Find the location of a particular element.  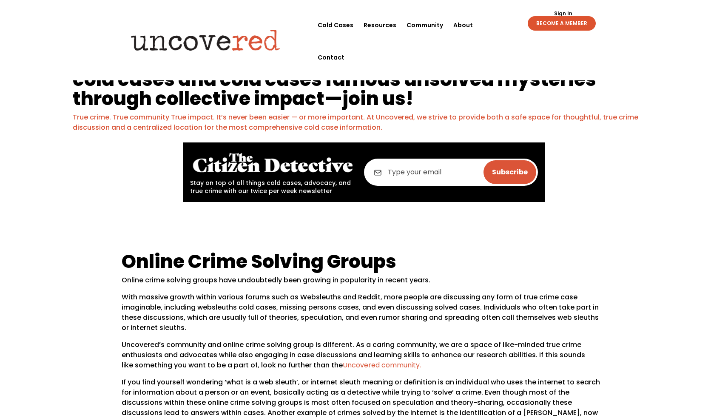

a: Resources is located at coordinates (380, 25).